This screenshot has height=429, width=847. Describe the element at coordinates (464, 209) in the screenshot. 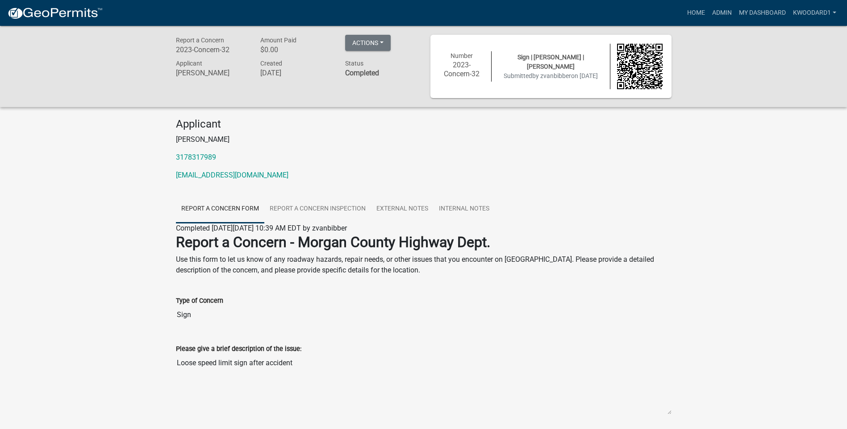

I see `a: Internal Notes` at that location.